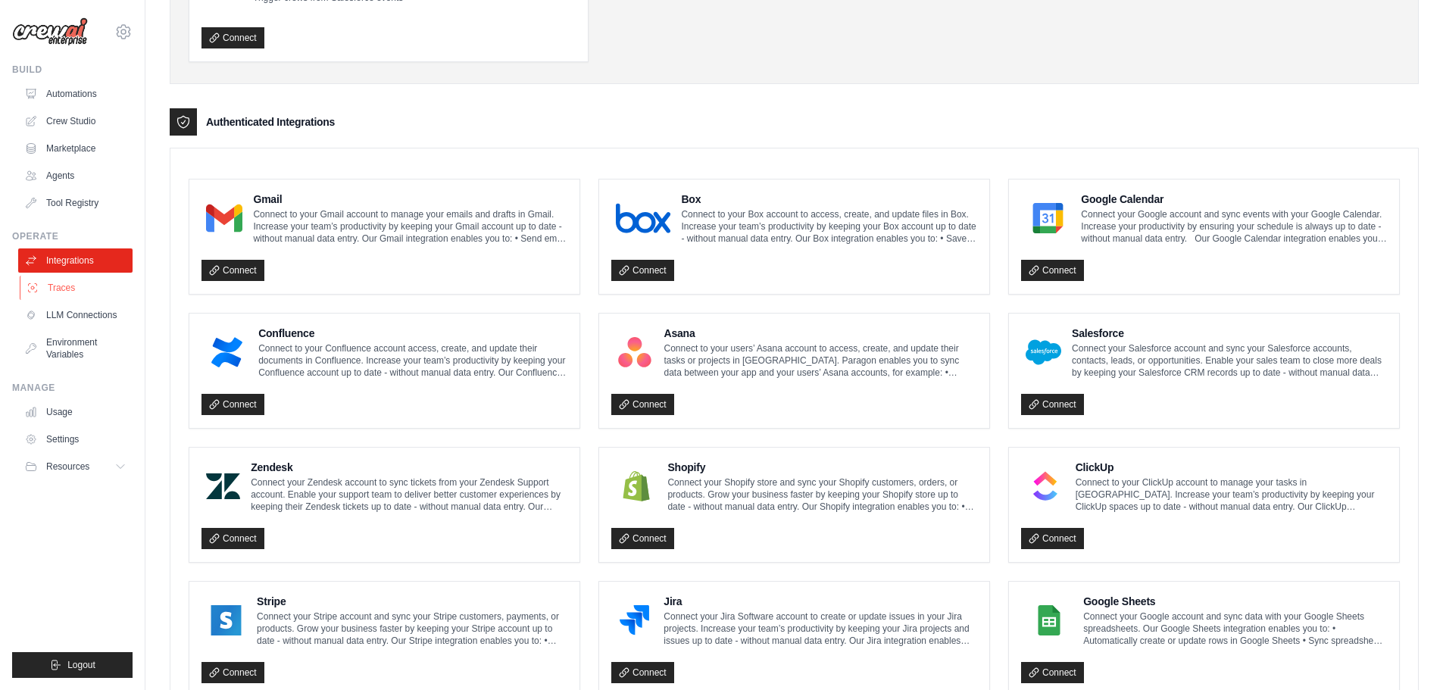 The width and height of the screenshot is (1443, 690). Describe the element at coordinates (634, 621) in the screenshot. I see `img: Jira Logo` at that location.